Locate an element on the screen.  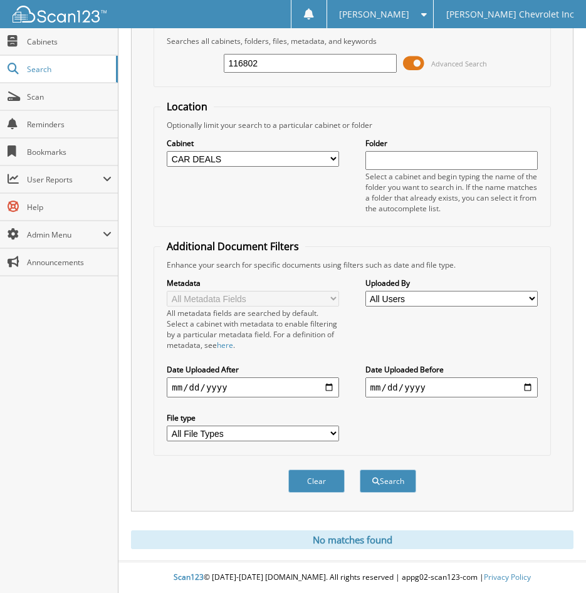
div: No matches found is located at coordinates (352, 540).